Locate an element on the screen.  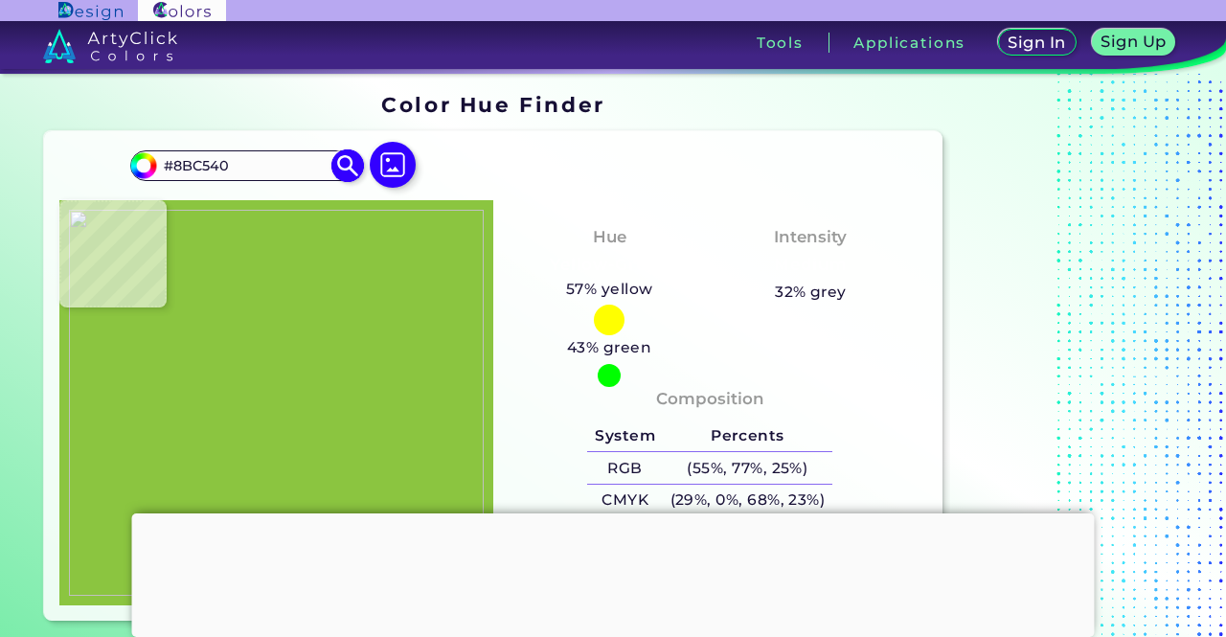
h5: Sign In is located at coordinates (1036, 42).